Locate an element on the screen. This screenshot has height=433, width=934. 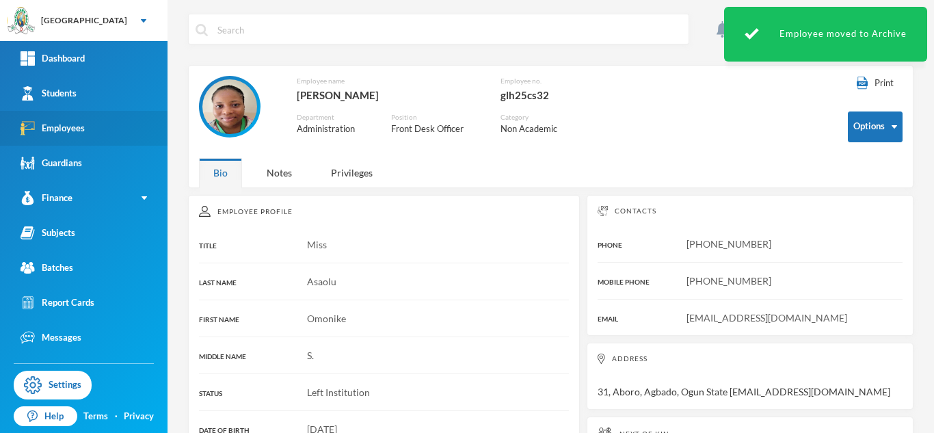
div: Employee no. is located at coordinates (554, 81).